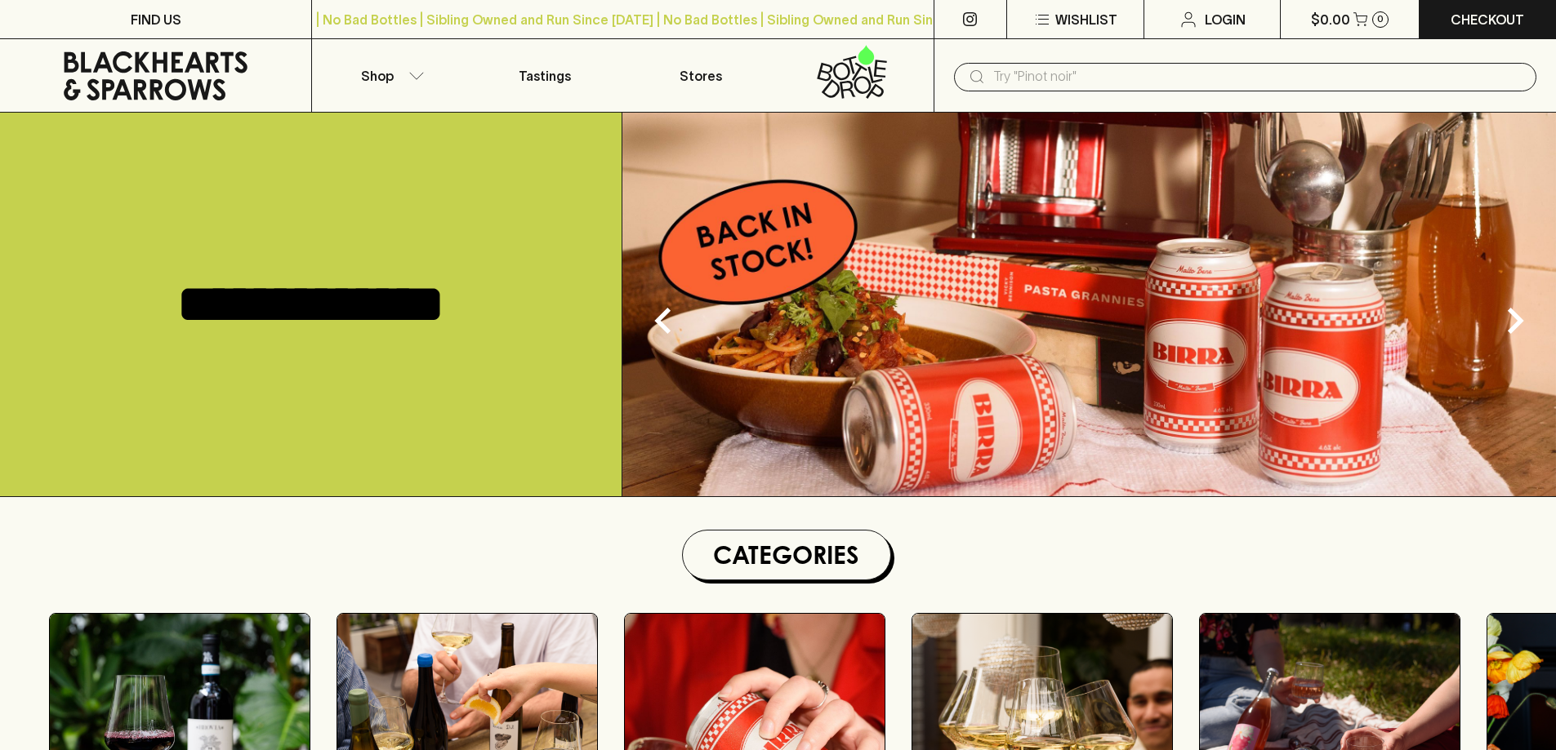 The image size is (1556, 750). Describe the element at coordinates (545, 76) in the screenshot. I see `p: Tastings` at that location.